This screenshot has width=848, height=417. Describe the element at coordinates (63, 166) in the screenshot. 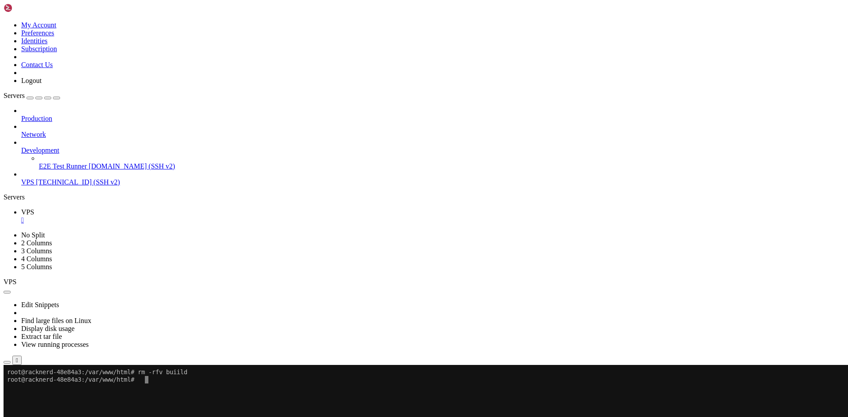

I see `span: E2E Test Runner` at that location.